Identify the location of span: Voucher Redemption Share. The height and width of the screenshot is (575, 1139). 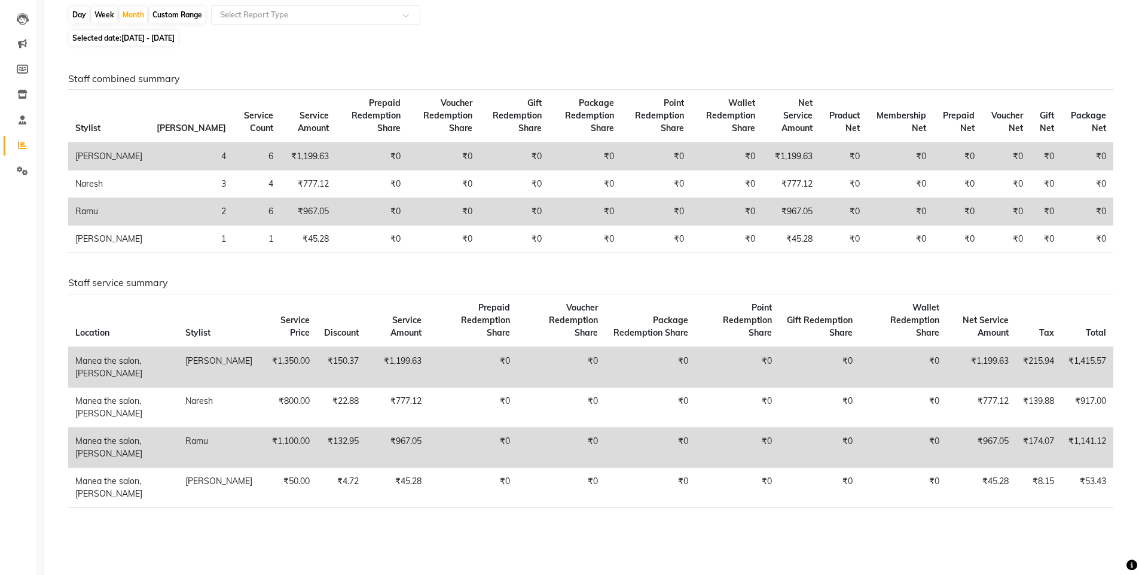
(448, 115).